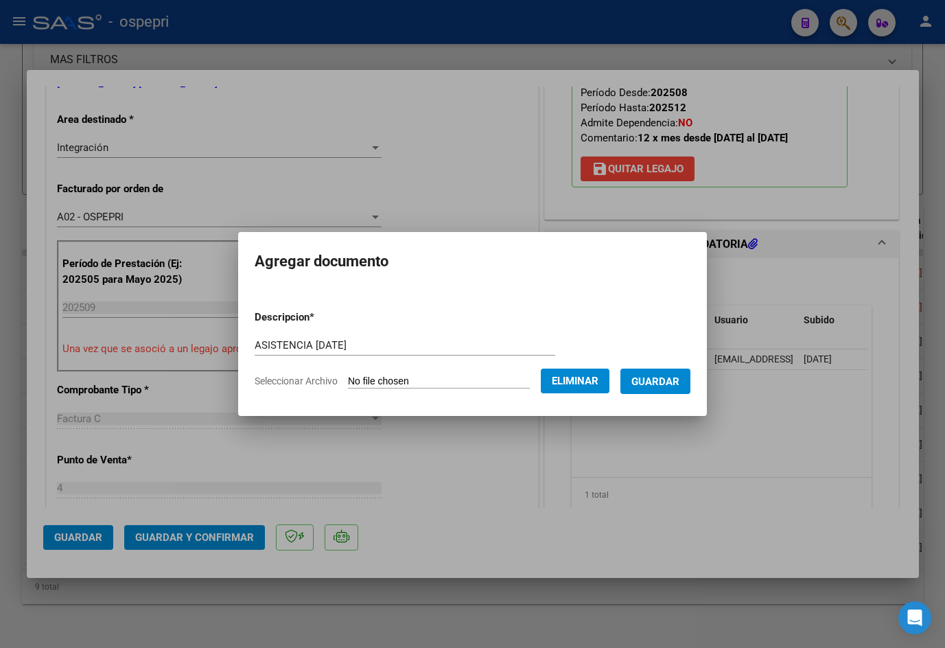 Image resolution: width=945 pixels, height=648 pixels. I want to click on button: Guardar, so click(655, 381).